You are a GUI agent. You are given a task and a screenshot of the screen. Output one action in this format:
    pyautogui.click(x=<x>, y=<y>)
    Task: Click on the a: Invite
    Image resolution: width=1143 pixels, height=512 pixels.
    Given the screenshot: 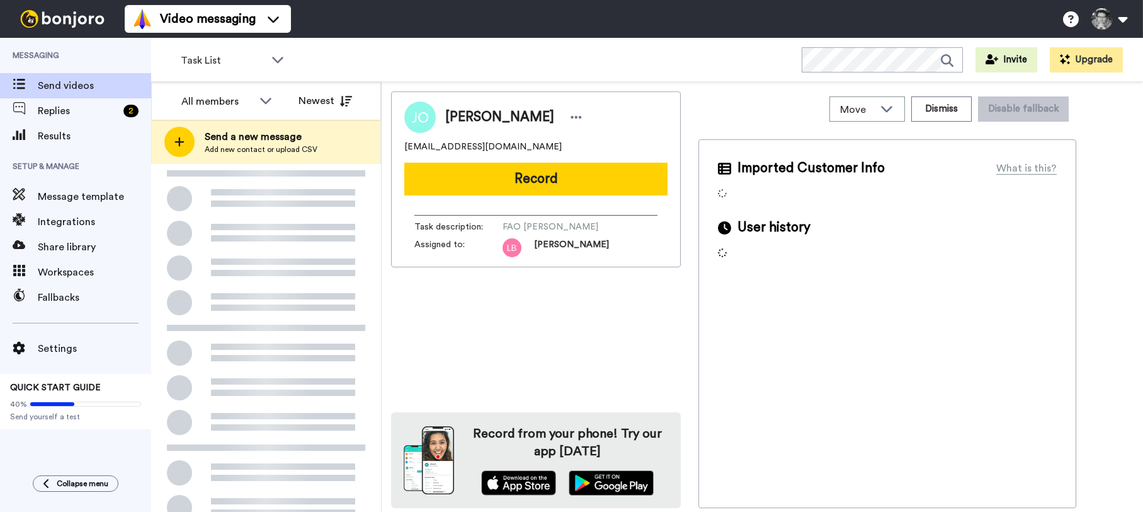 What is the action you would take?
    pyautogui.click(x=1007, y=60)
    